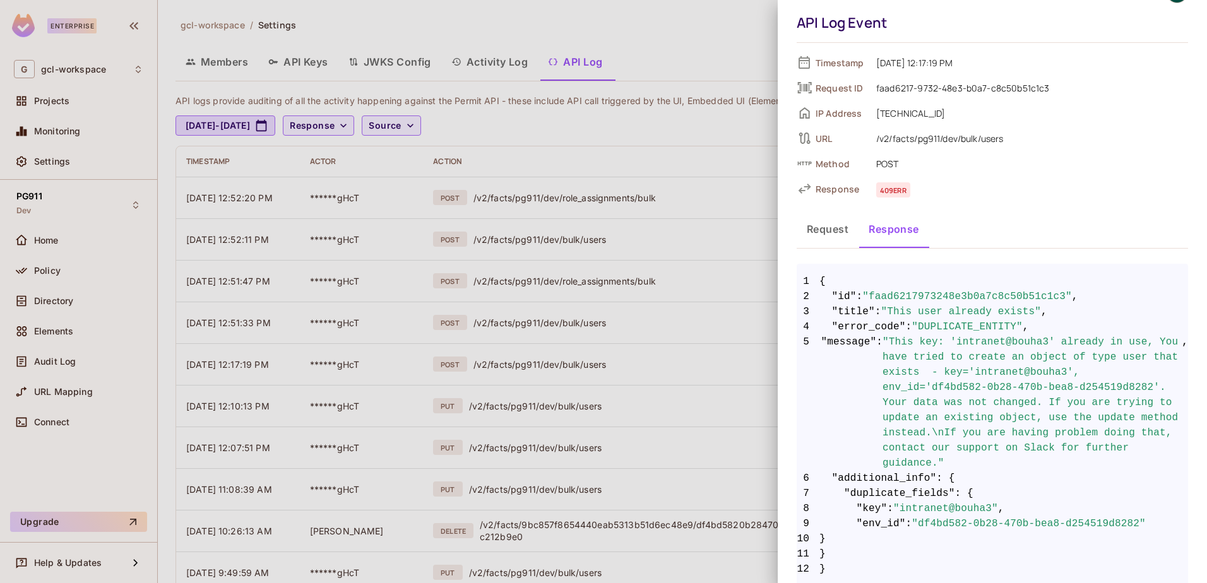  Describe the element at coordinates (828, 229) in the screenshot. I see `button: Request` at that location.